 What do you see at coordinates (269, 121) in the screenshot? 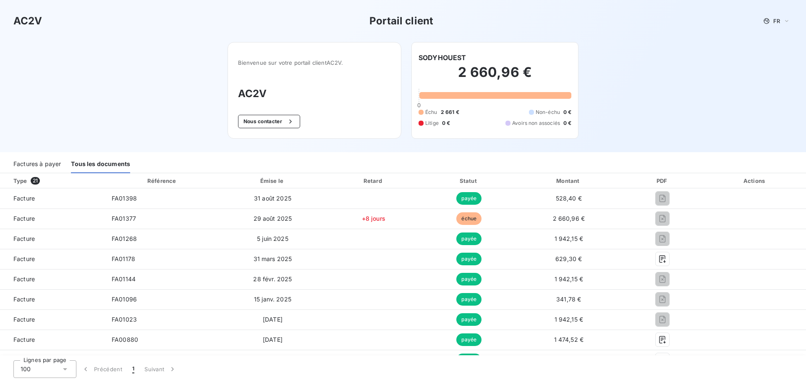
I see `button: Nous contacter` at bounding box center [269, 121].